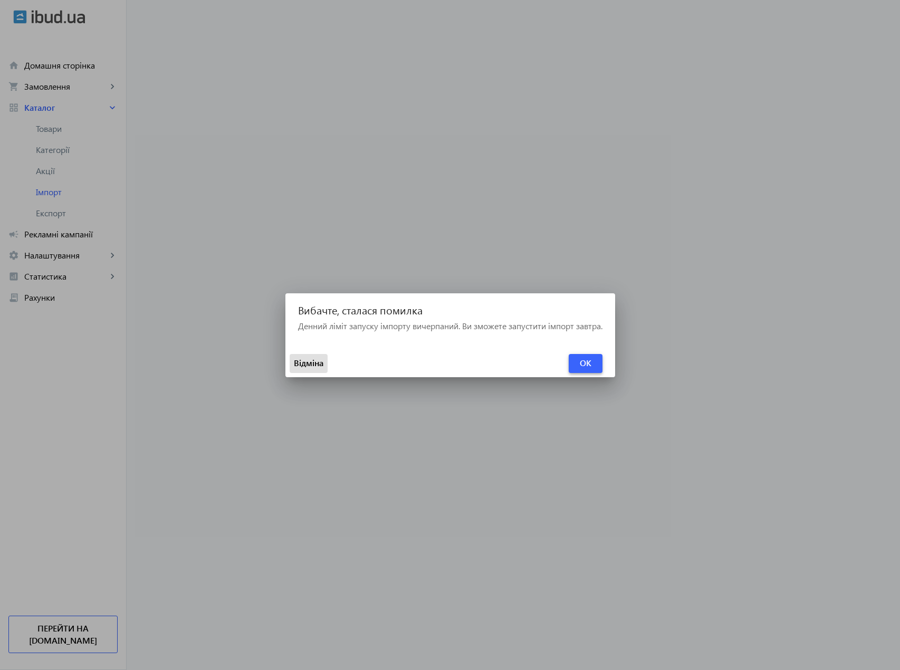 The width and height of the screenshot is (900, 670). I want to click on div: Денний ліміт запуску імпорту вичерпаний. Ви зможете запустити імпорт завтра., so click(450, 331).